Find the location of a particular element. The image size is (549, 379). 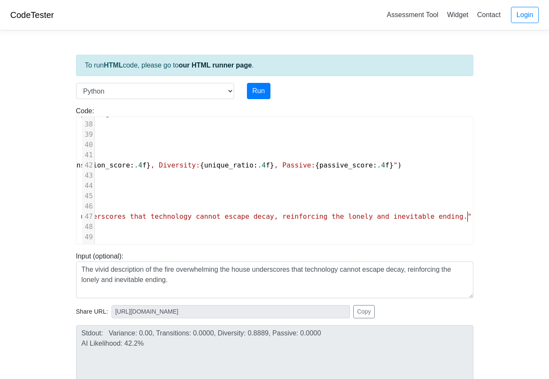

div: 40 is located at coordinates (88, 145).